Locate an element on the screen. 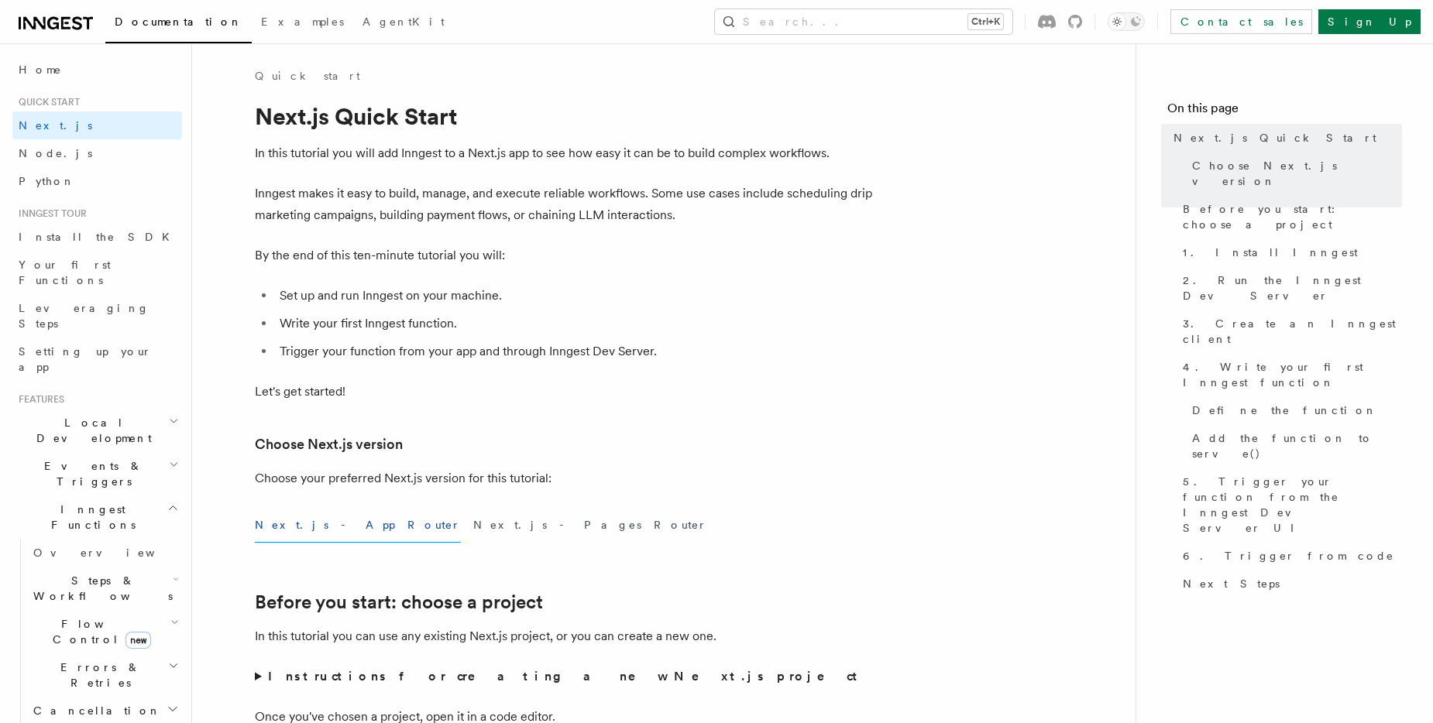 This screenshot has width=1433, height=723. span: Quick start is located at coordinates (46, 102).